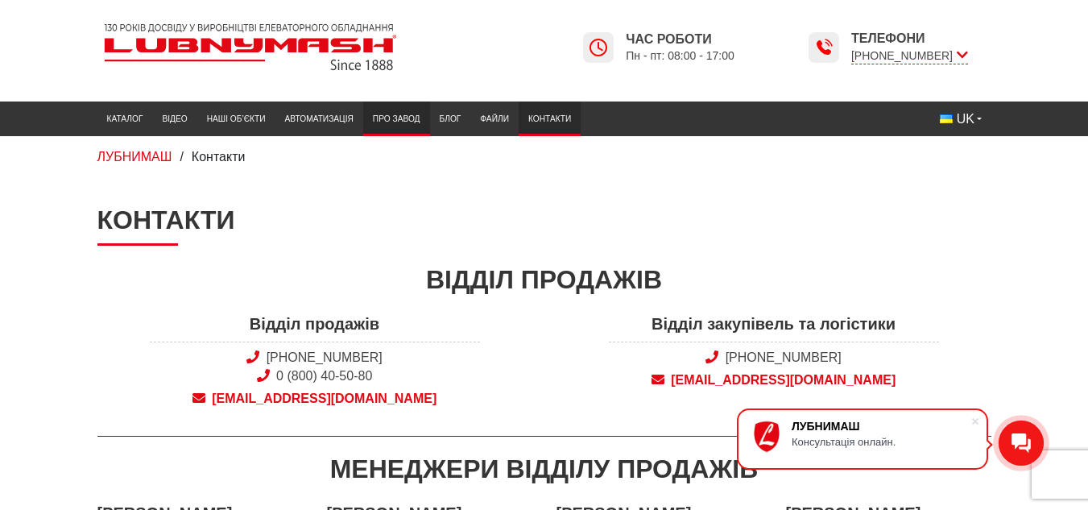 The width and height of the screenshot is (1088, 510). What do you see at coordinates (881, 426) in the screenshot?
I see `div: ЛУБНИМАШ` at bounding box center [881, 426].